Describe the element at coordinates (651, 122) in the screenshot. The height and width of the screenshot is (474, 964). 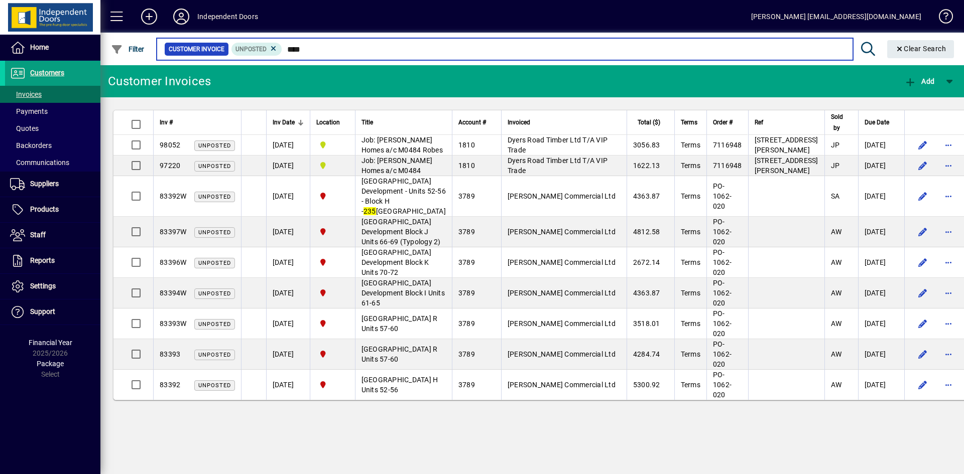
I see `div: Total ($)` at that location.